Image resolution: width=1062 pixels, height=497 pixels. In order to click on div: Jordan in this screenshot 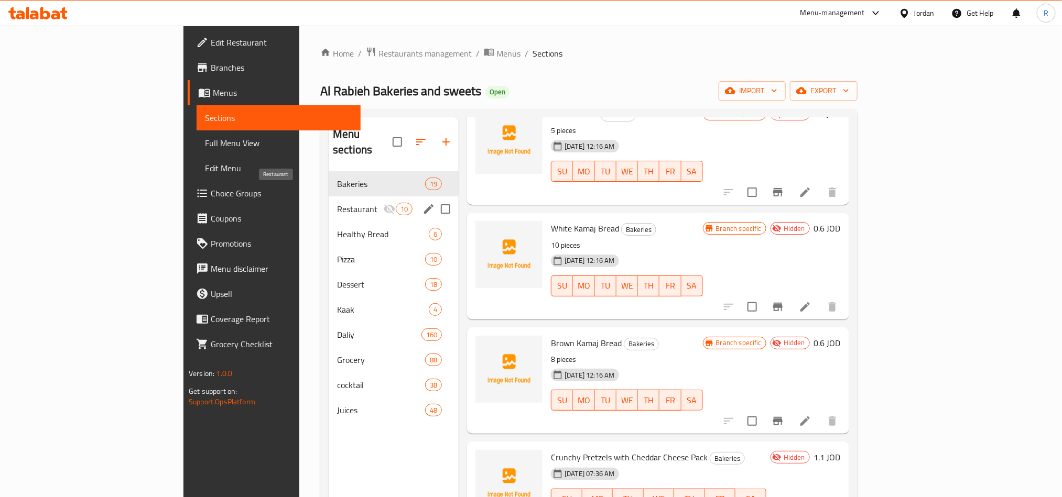, I will do `click(924, 13)`.